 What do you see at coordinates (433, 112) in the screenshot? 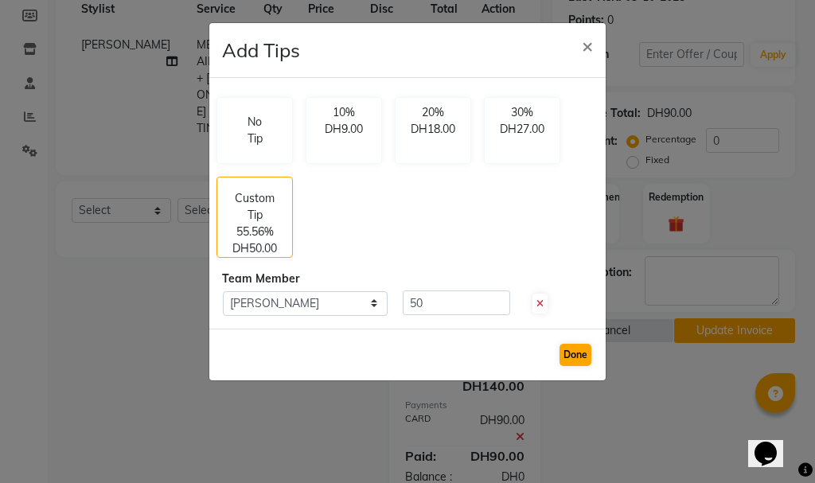
I see `p: 20%` at bounding box center [433, 112].